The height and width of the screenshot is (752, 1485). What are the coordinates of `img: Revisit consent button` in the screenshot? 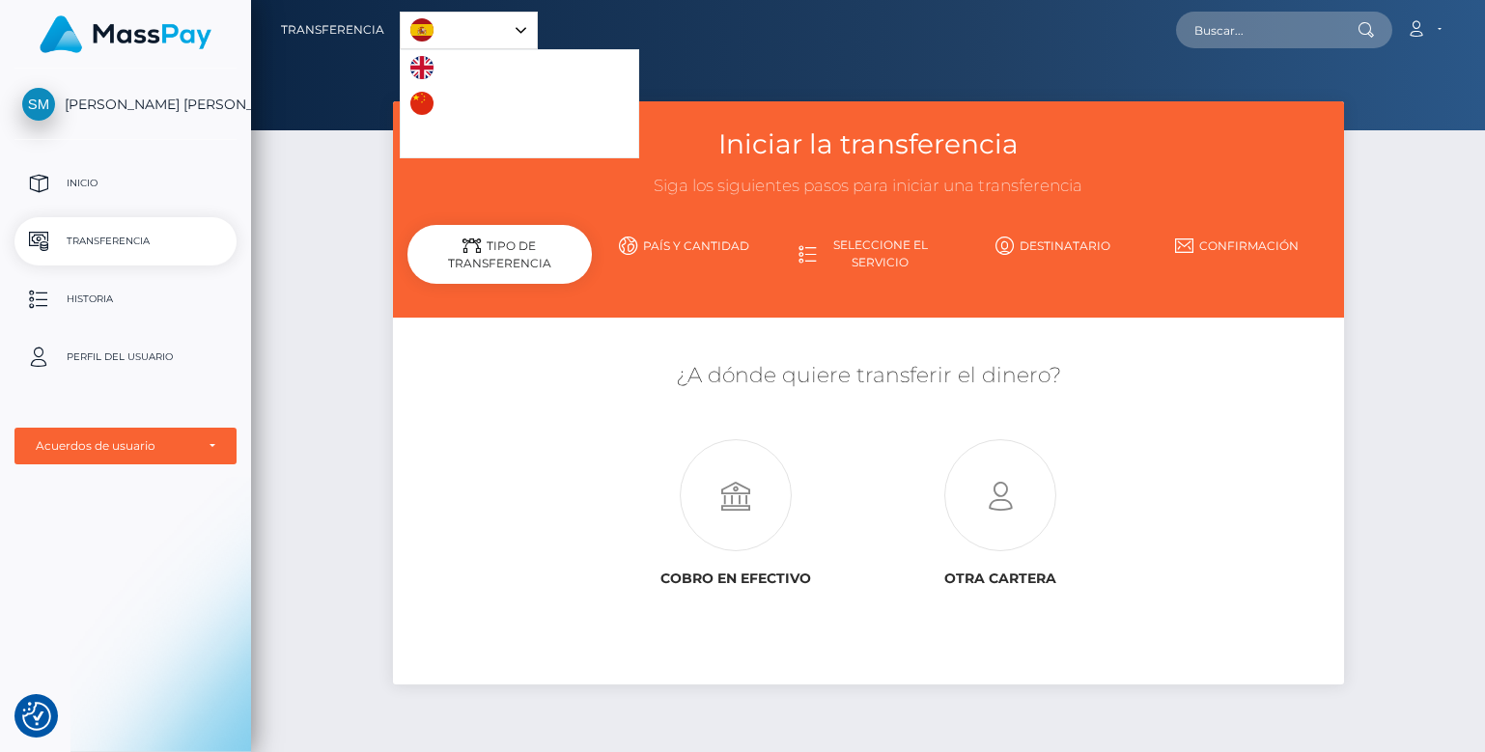 It's located at (37, 716).